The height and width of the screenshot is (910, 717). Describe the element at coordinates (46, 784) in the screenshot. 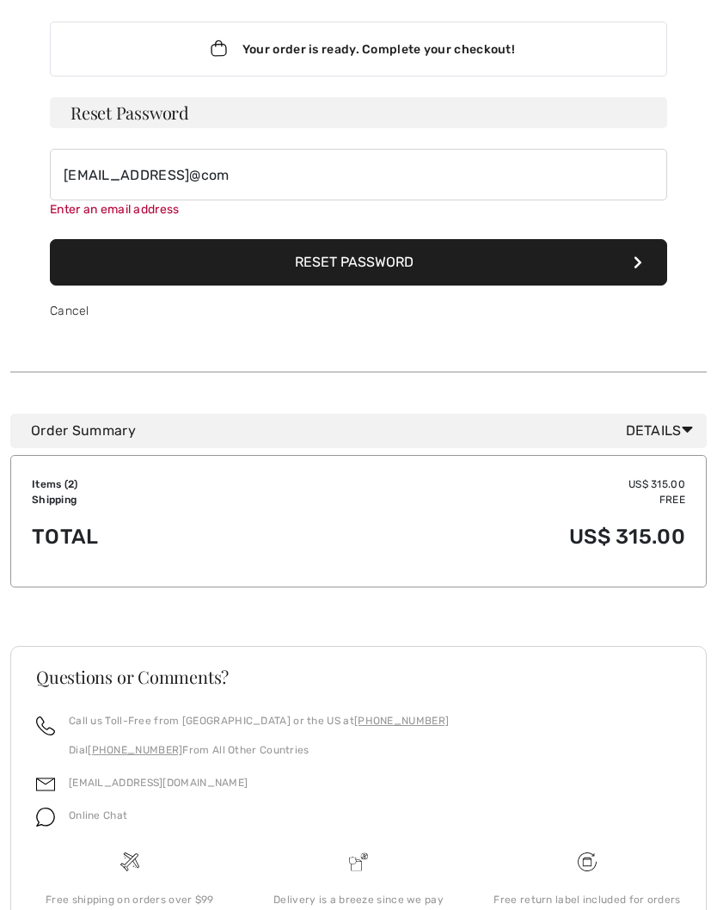

I see `img: email` at that location.